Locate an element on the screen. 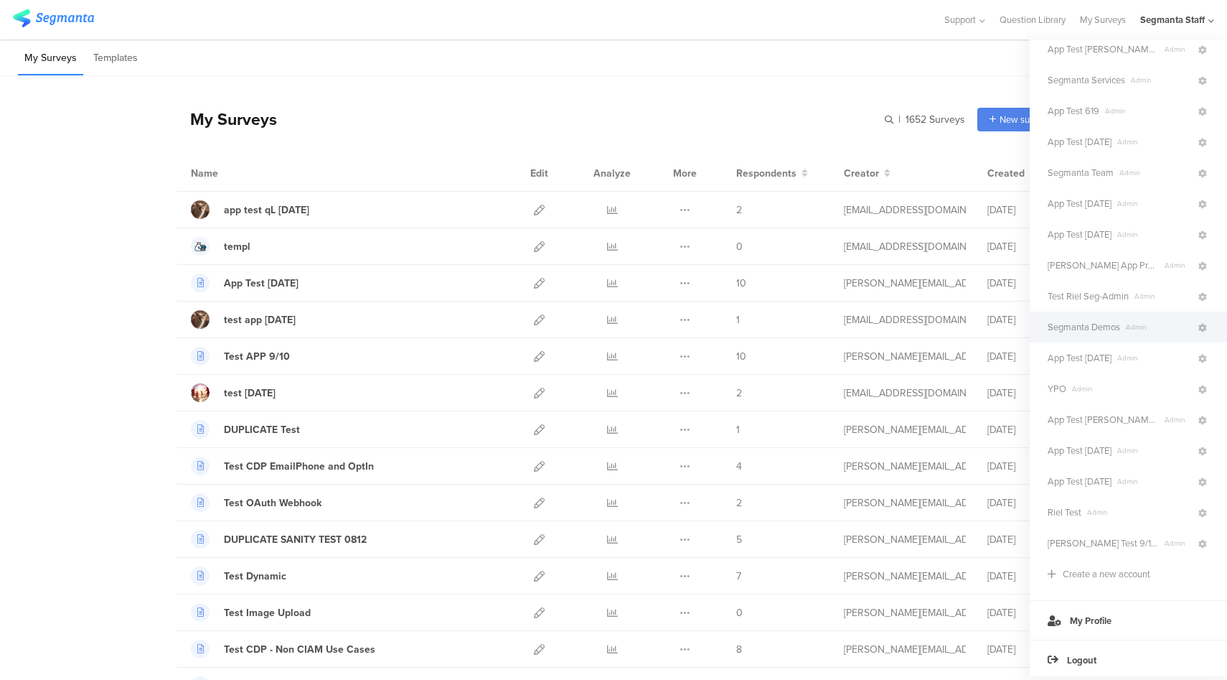 The image size is (1227, 680). span: App Test 7.23.24 is located at coordinates (1079, 357).